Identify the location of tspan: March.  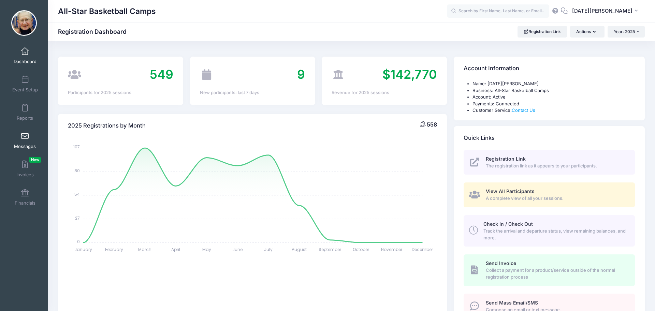
(145, 249).